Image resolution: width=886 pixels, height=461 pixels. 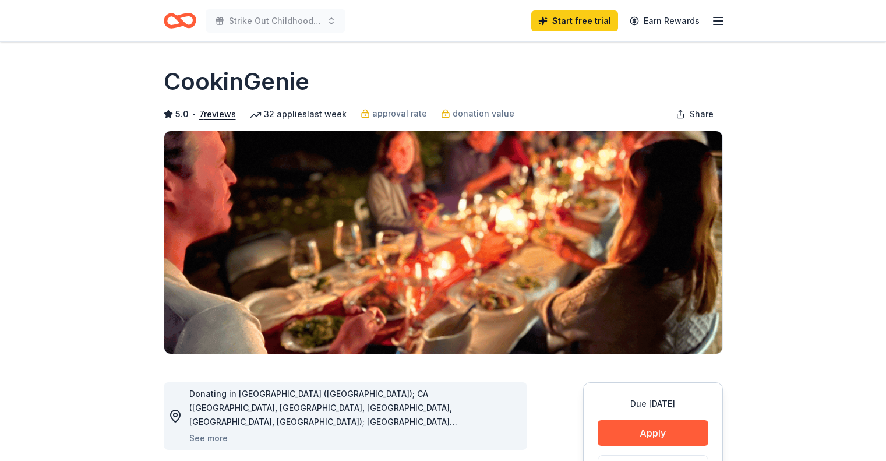 What do you see at coordinates (208, 438) in the screenshot?
I see `button: See more` at bounding box center [208, 438].